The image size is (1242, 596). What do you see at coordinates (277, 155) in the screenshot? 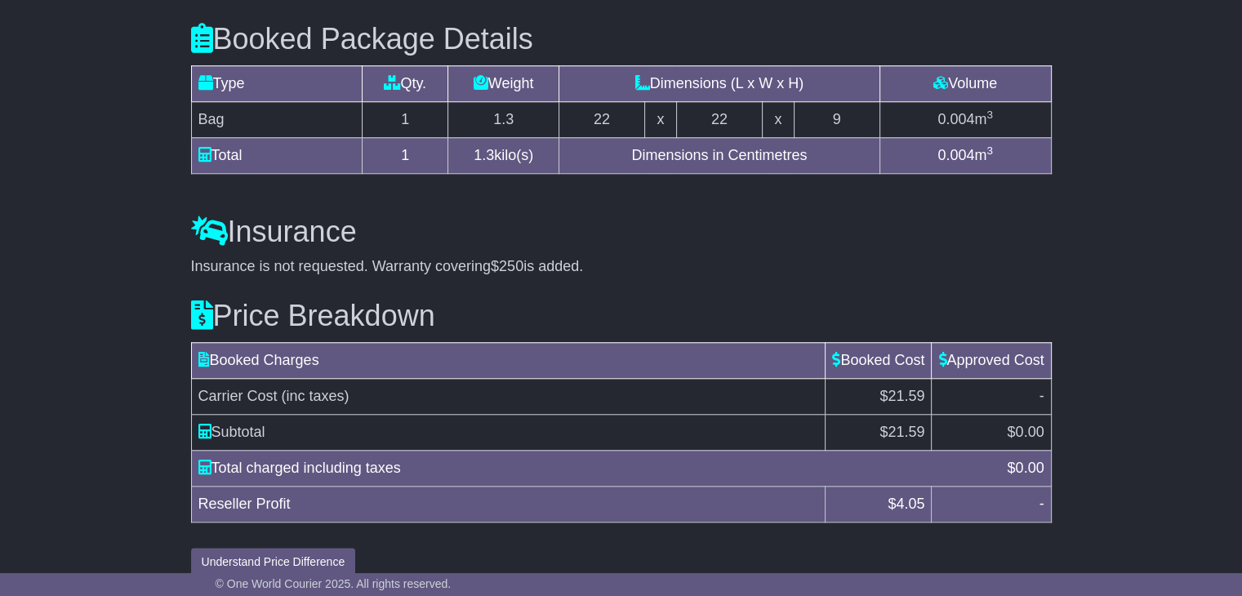
I see `td: Total` at bounding box center [277, 155].